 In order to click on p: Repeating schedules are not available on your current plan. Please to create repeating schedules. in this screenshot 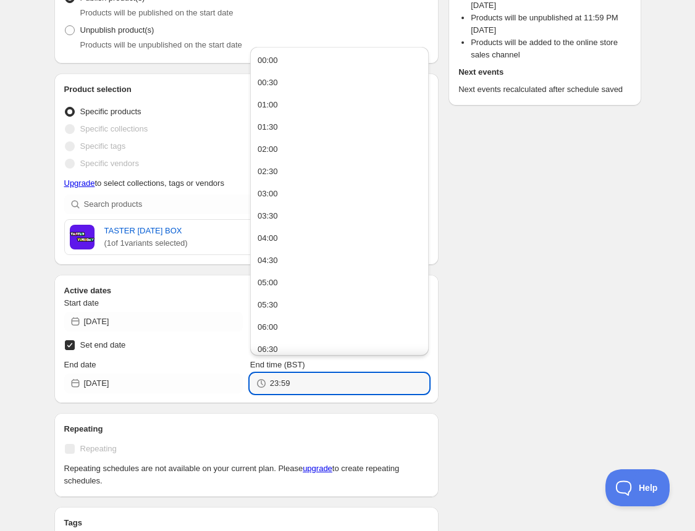, I will do `click(246, 475)`.